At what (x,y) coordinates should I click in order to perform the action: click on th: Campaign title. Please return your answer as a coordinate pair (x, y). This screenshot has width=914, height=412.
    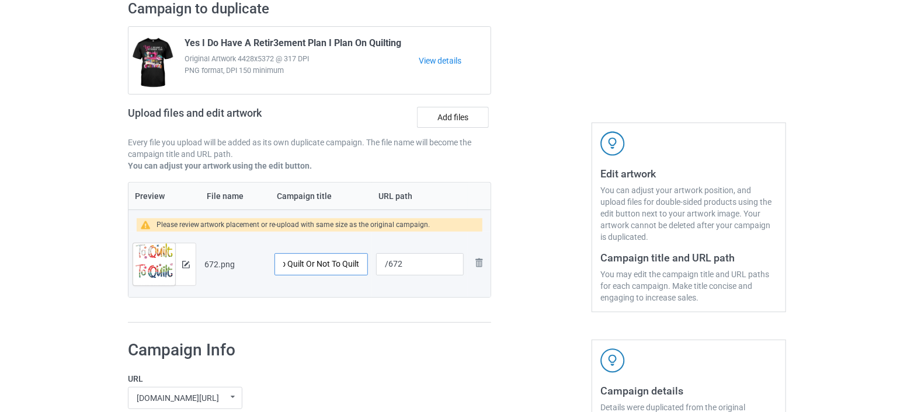
    Looking at the image, I should click on (321, 196).